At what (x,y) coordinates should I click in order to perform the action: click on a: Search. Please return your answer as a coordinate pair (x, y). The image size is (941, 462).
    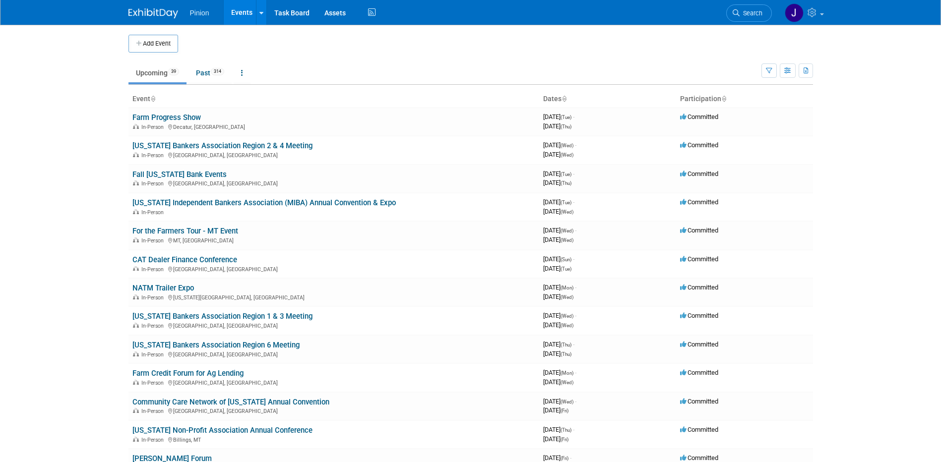
    Looking at the image, I should click on (749, 13).